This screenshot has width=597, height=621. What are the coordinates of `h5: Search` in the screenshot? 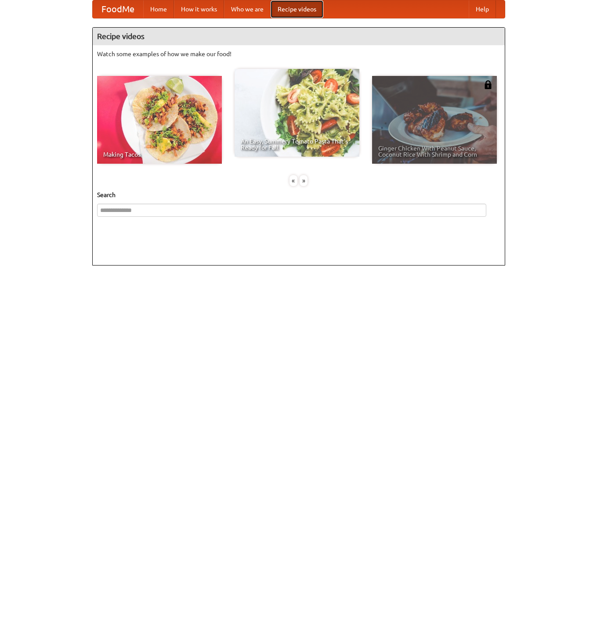 It's located at (299, 195).